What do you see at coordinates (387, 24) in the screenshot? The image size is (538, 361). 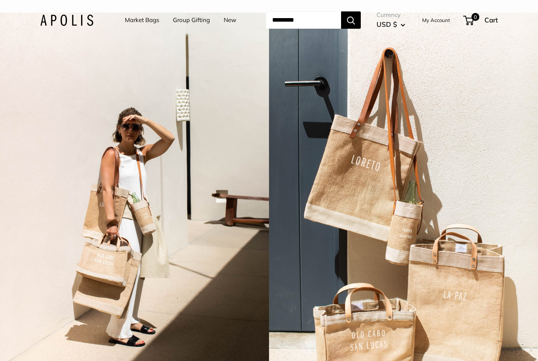 I see `span: USD $` at bounding box center [387, 24].